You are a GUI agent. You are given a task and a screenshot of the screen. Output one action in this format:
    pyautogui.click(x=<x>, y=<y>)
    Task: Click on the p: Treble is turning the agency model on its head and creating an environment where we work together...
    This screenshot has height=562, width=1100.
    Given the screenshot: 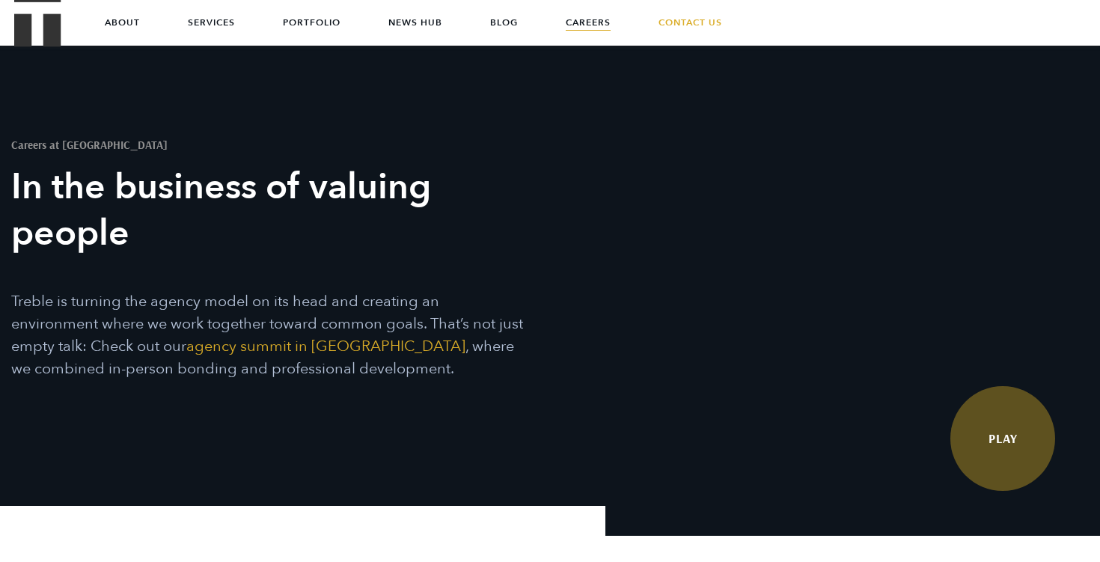 What is the action you would take?
    pyautogui.click(x=267, y=335)
    